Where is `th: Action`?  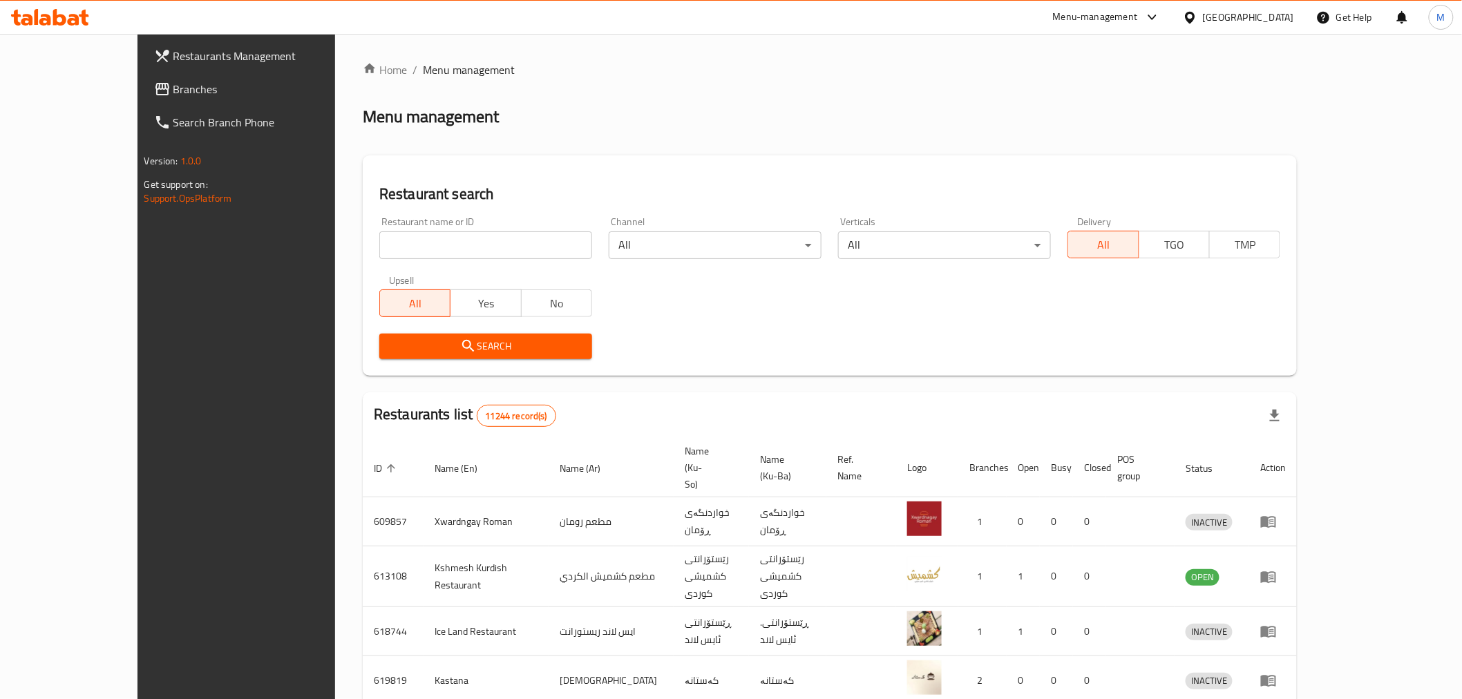 th: Action is located at coordinates (1272, 468).